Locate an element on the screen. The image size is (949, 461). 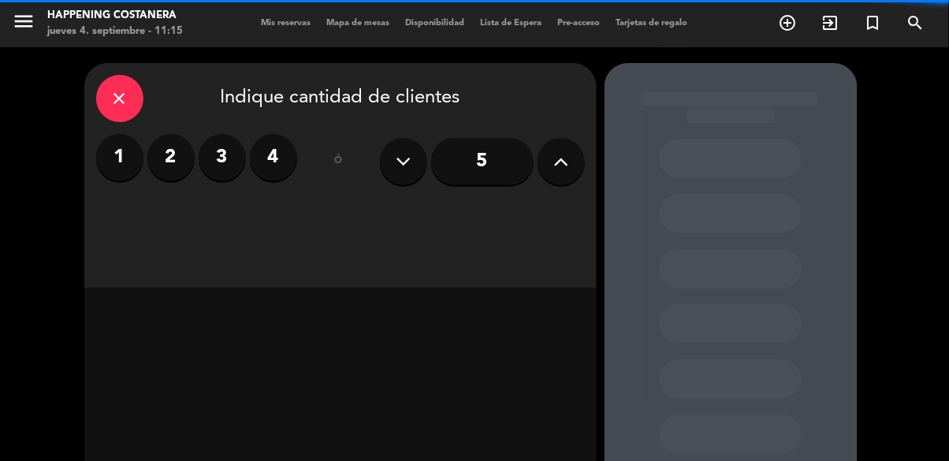
div: Indique cantidad de clientes is located at coordinates (341, 99).